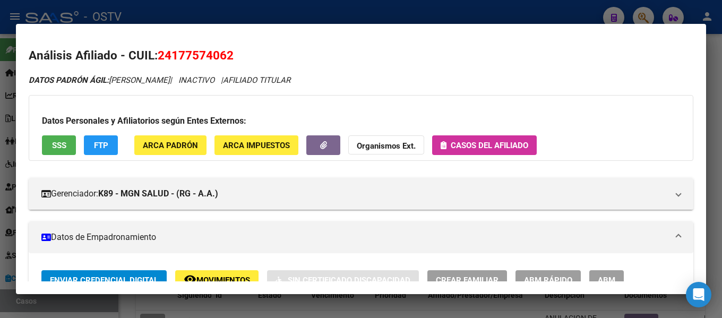  What do you see at coordinates (361, 56) in the screenshot?
I see `h2: Análisis Afiliado - CUIL:` at bounding box center [361, 56].